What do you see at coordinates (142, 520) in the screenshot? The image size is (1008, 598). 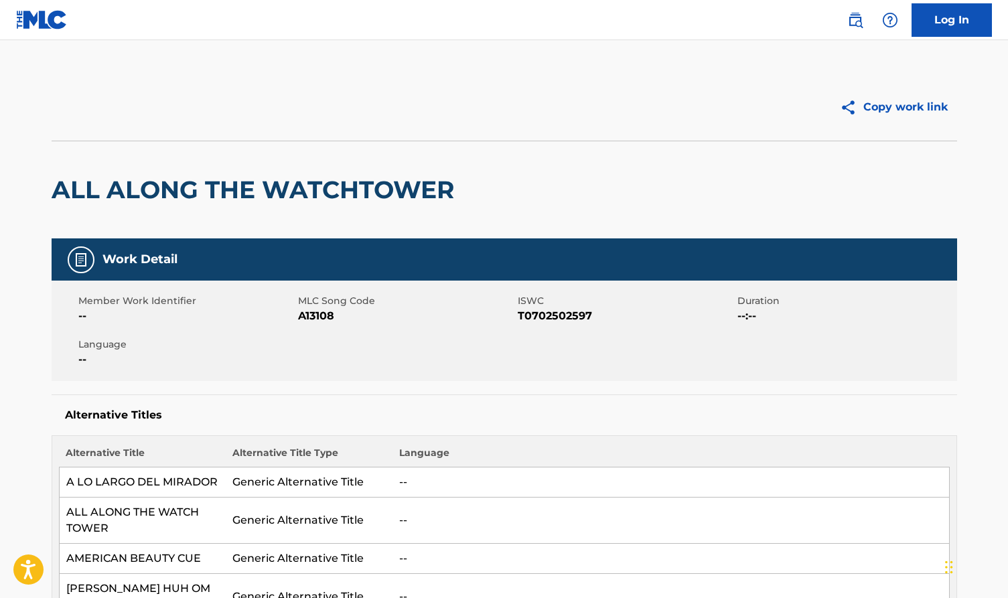 I see `td: ALL ALONG THE WATCH TOWER` at bounding box center [142, 520].